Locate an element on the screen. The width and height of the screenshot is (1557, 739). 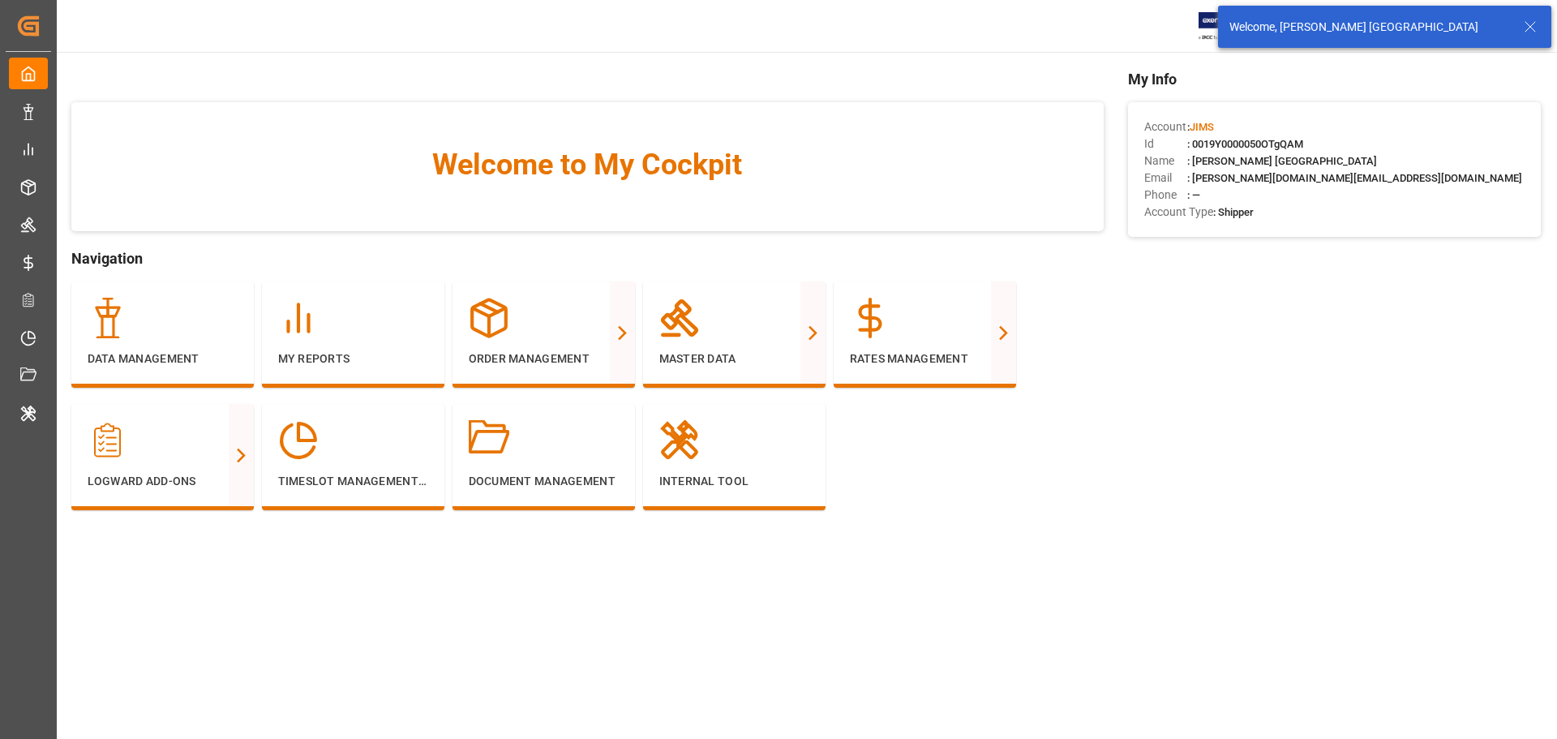
span: Welcome to My Cockpit is located at coordinates (587, 165).